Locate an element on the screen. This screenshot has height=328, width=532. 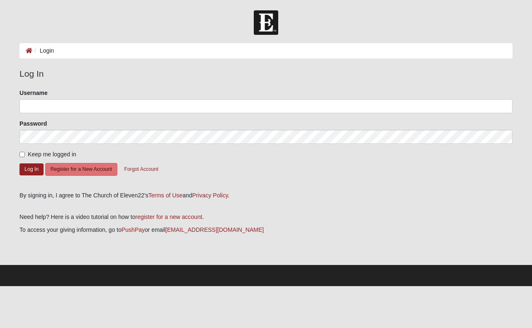
button: Log In is located at coordinates (31, 169).